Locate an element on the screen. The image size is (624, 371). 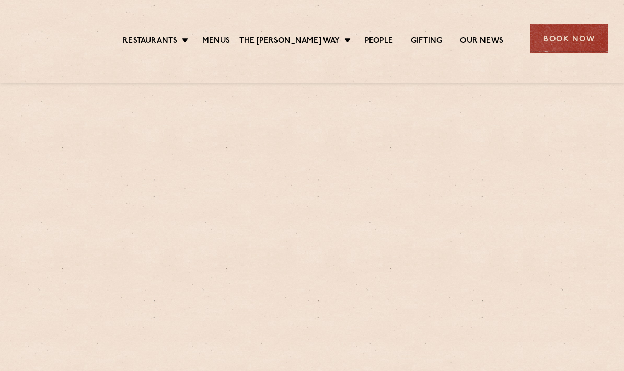
a: Gifting is located at coordinates (426, 41).